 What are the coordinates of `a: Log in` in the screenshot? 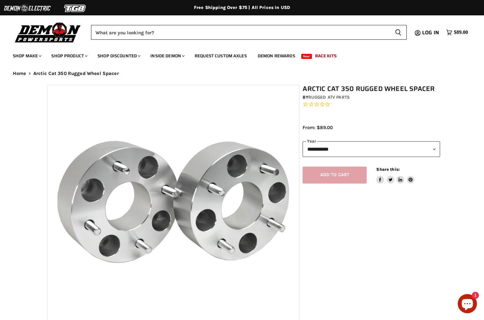 It's located at (431, 33).